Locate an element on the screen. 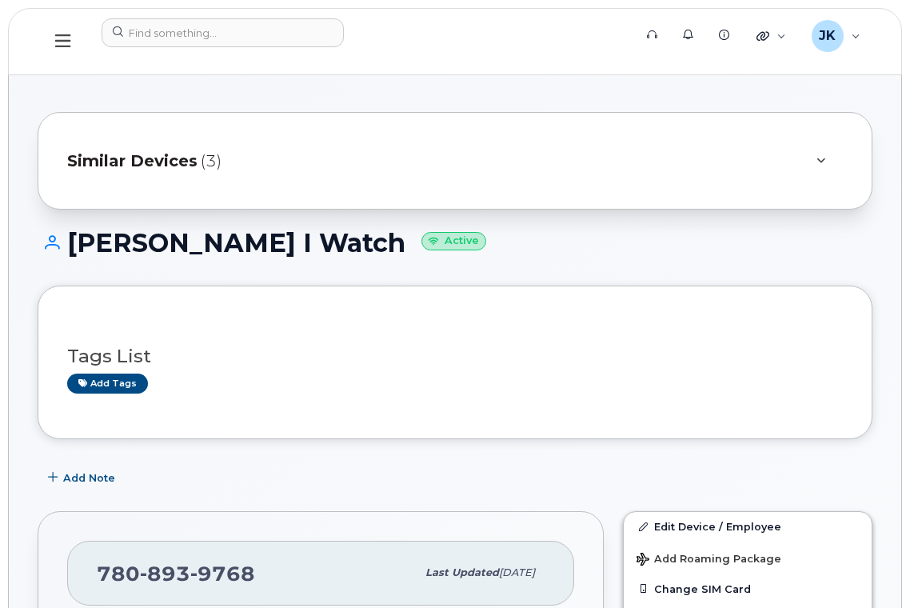 This screenshot has height=608, width=910. button: Change SIM Card is located at coordinates (748, 588).